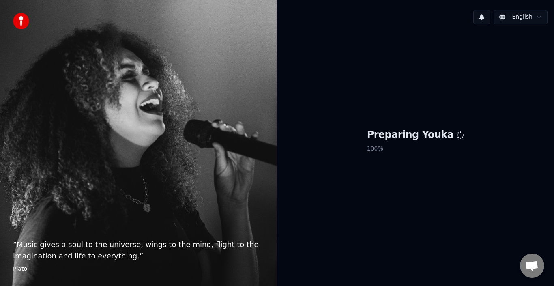  I want to click on p: “ Music gives a soul to the universe, wings to the mind, flight to the imagination and life to ev..., so click(138, 250).